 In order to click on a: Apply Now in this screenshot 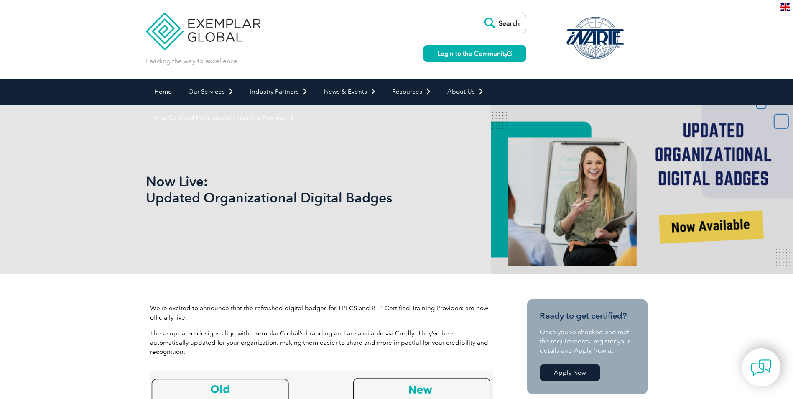, I will do `click(569, 372)`.